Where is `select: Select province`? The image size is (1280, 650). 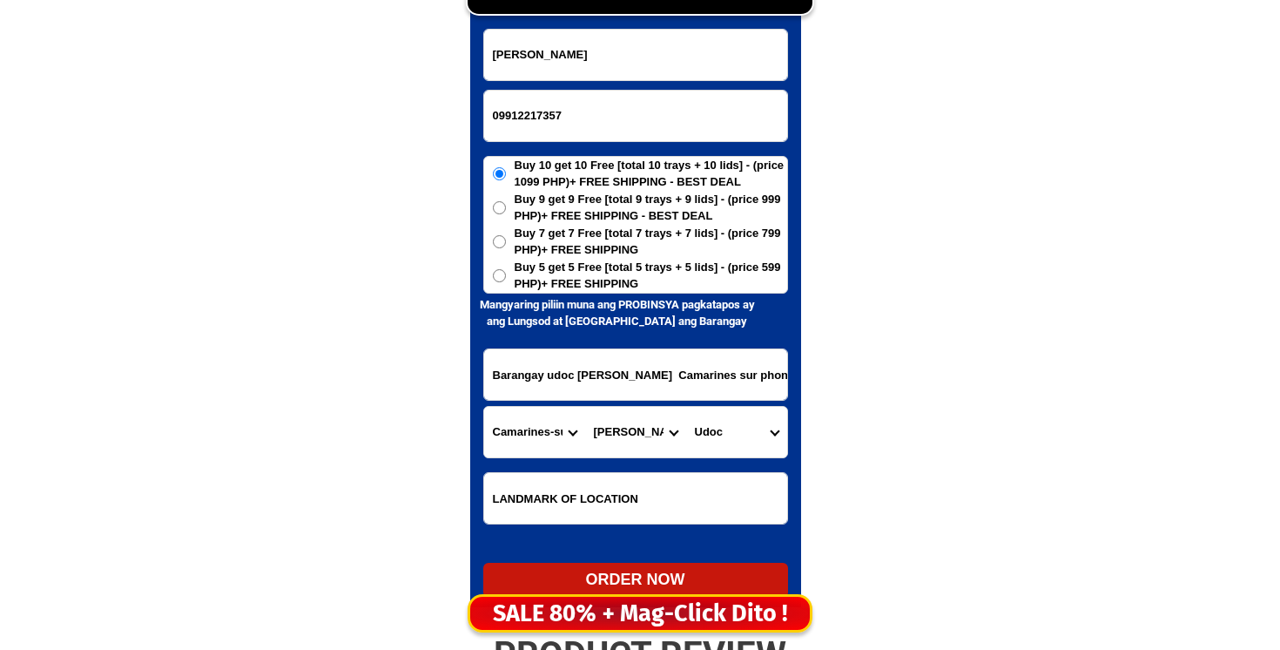 select: Select province is located at coordinates (535, 432).